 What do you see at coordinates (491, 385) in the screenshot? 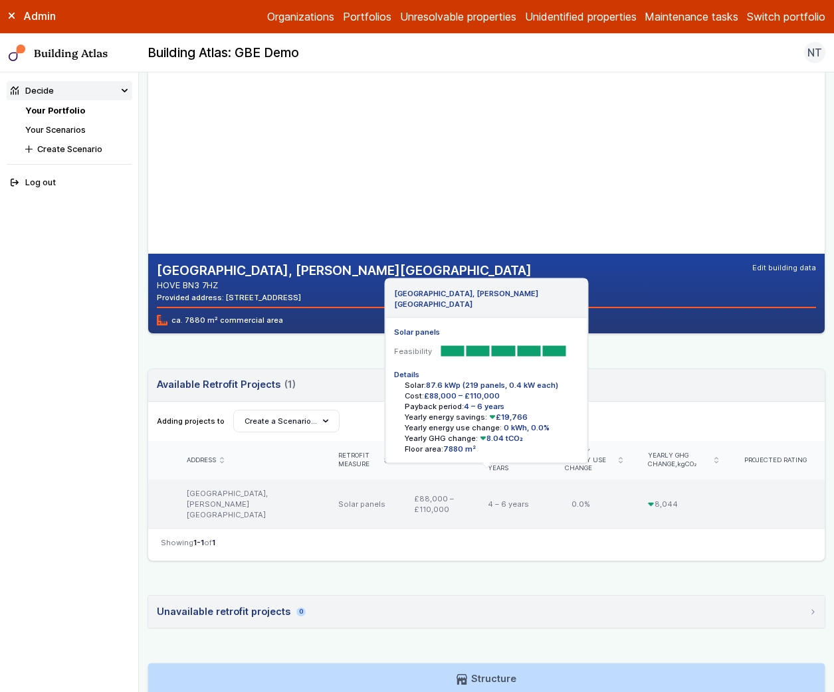
I see `li: Solar:` at bounding box center [491, 385].